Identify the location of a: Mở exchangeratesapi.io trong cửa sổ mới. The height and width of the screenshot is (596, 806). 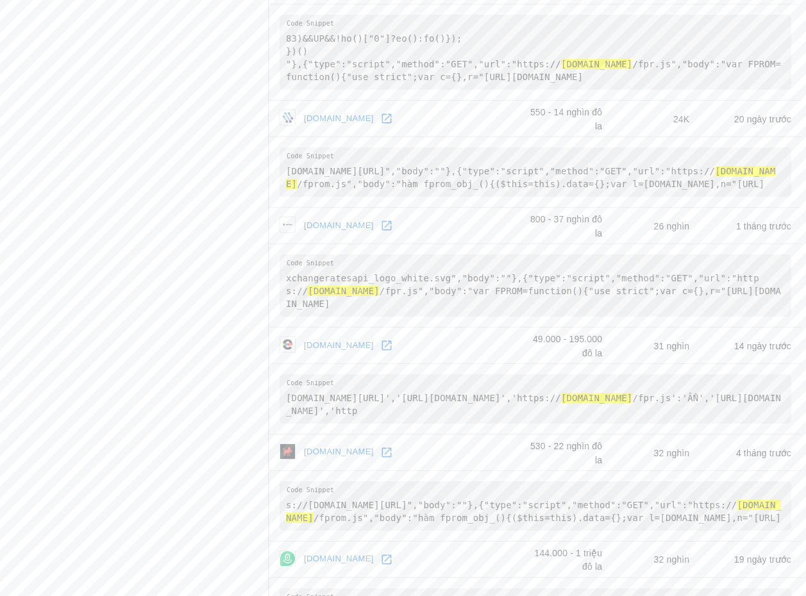
(386, 226).